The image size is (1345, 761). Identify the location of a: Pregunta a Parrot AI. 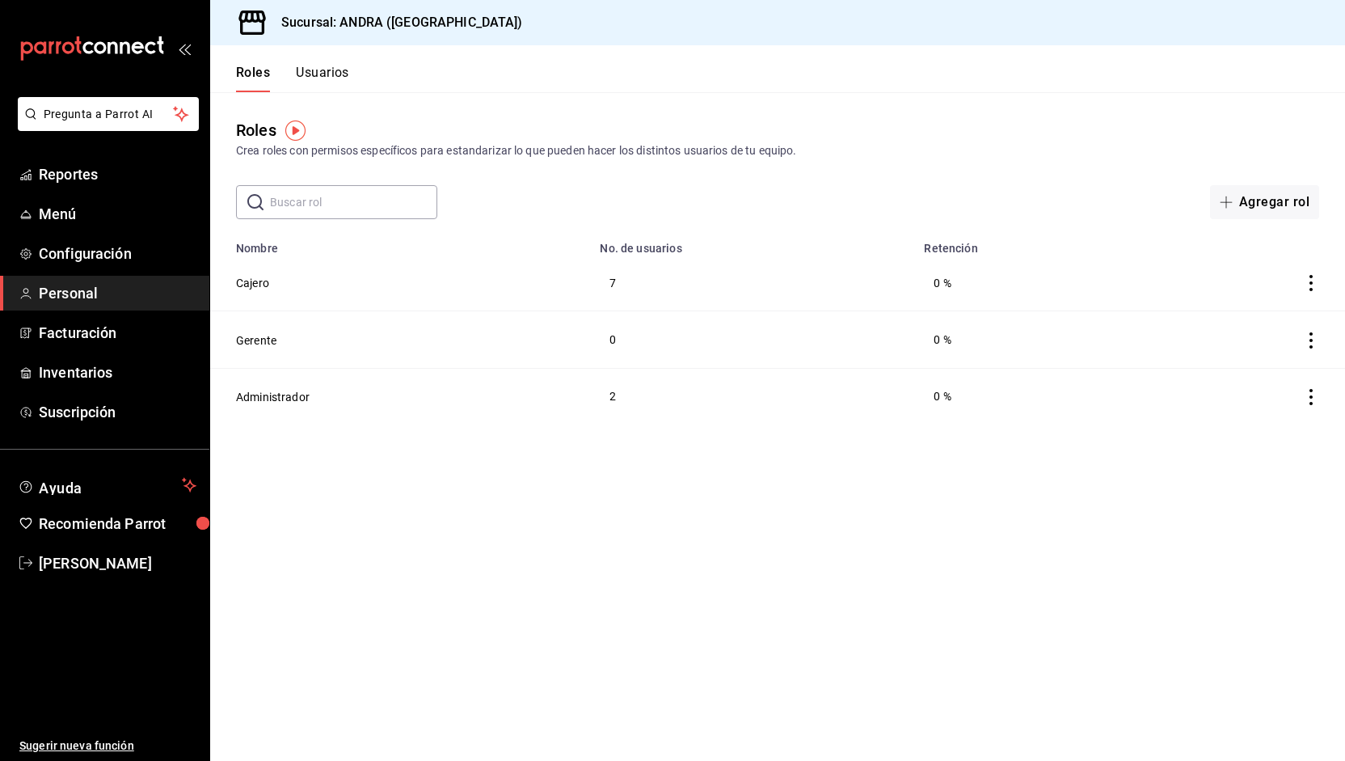
(105, 125).